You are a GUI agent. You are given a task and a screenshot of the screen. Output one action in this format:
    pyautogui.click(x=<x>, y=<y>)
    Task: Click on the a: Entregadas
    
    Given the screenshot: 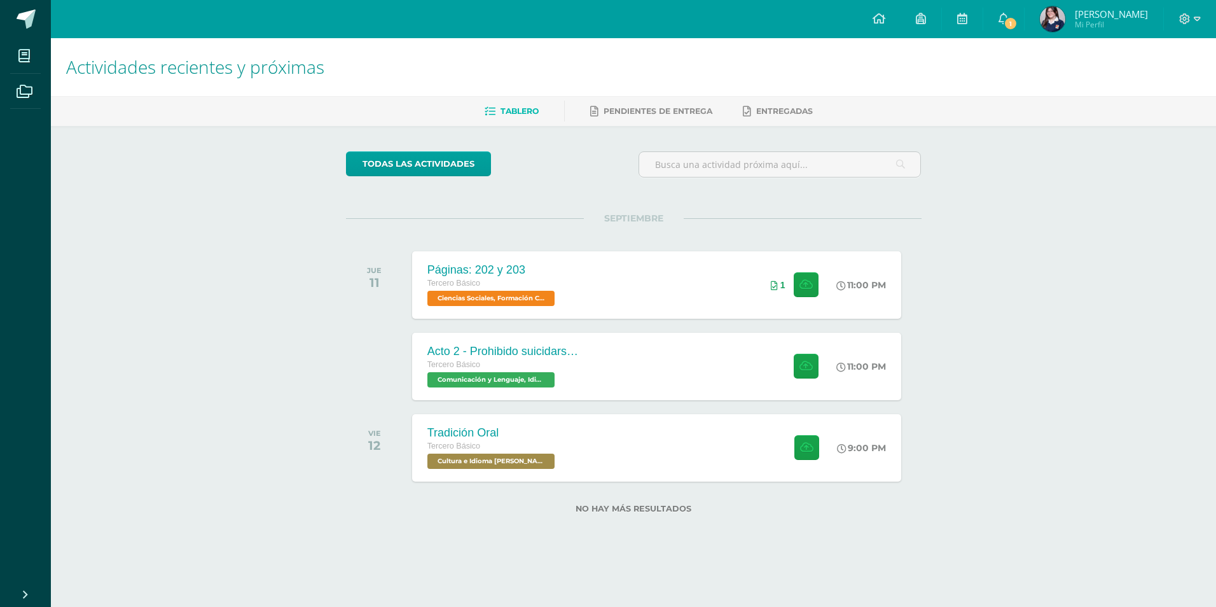 What is the action you would take?
    pyautogui.click(x=778, y=111)
    